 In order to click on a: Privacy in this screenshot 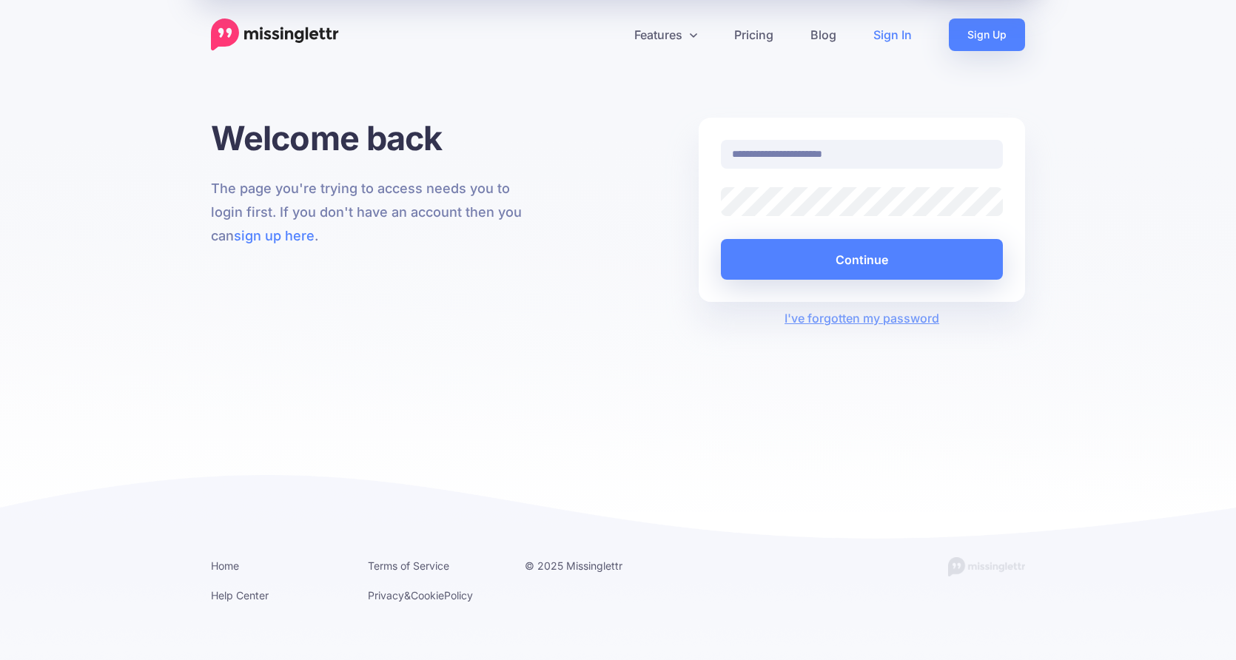, I will do `click(386, 595)`.